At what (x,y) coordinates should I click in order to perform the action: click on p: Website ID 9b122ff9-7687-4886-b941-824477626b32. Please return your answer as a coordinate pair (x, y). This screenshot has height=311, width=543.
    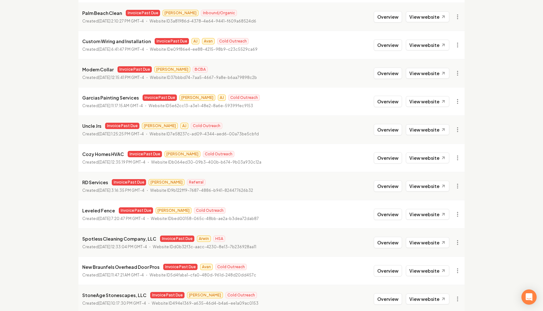
    Looking at the image, I should click on (201, 191).